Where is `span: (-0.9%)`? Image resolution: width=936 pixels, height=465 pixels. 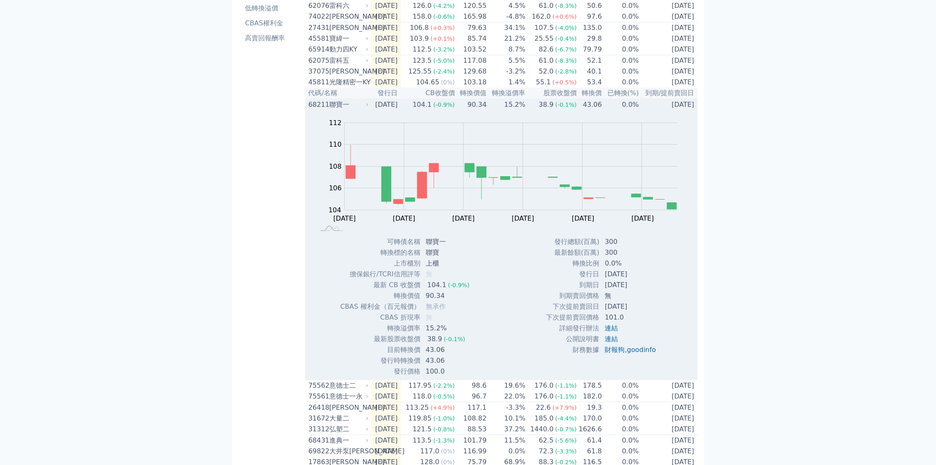 span: (-0.9%) is located at coordinates (444, 105).